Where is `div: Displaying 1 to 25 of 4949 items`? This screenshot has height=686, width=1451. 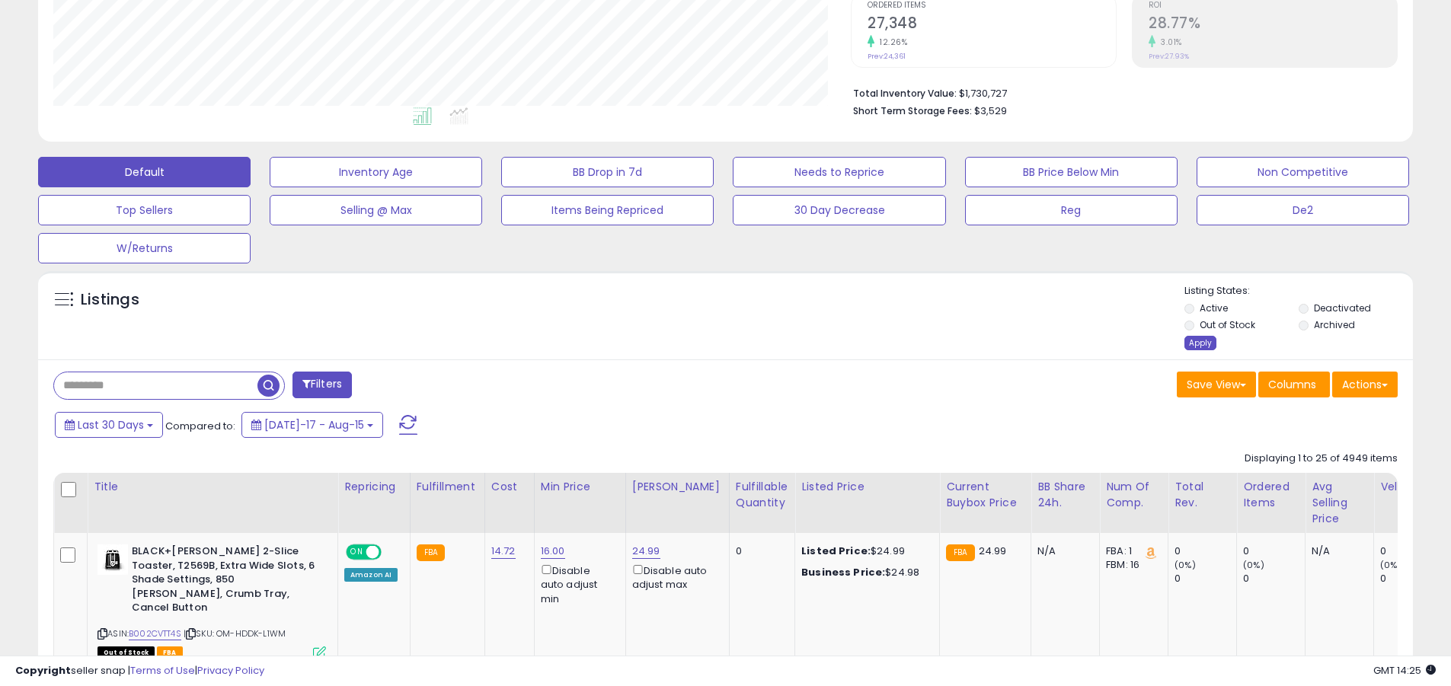 div: Displaying 1 to 25 of 4949 items is located at coordinates (1321, 459).